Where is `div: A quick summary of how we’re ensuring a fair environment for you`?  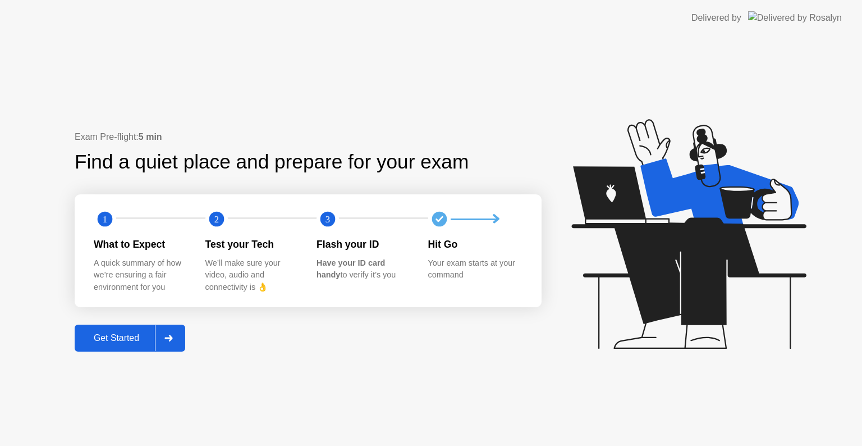 div: A quick summary of how we’re ensuring a fair environment for you is located at coordinates (140, 275).